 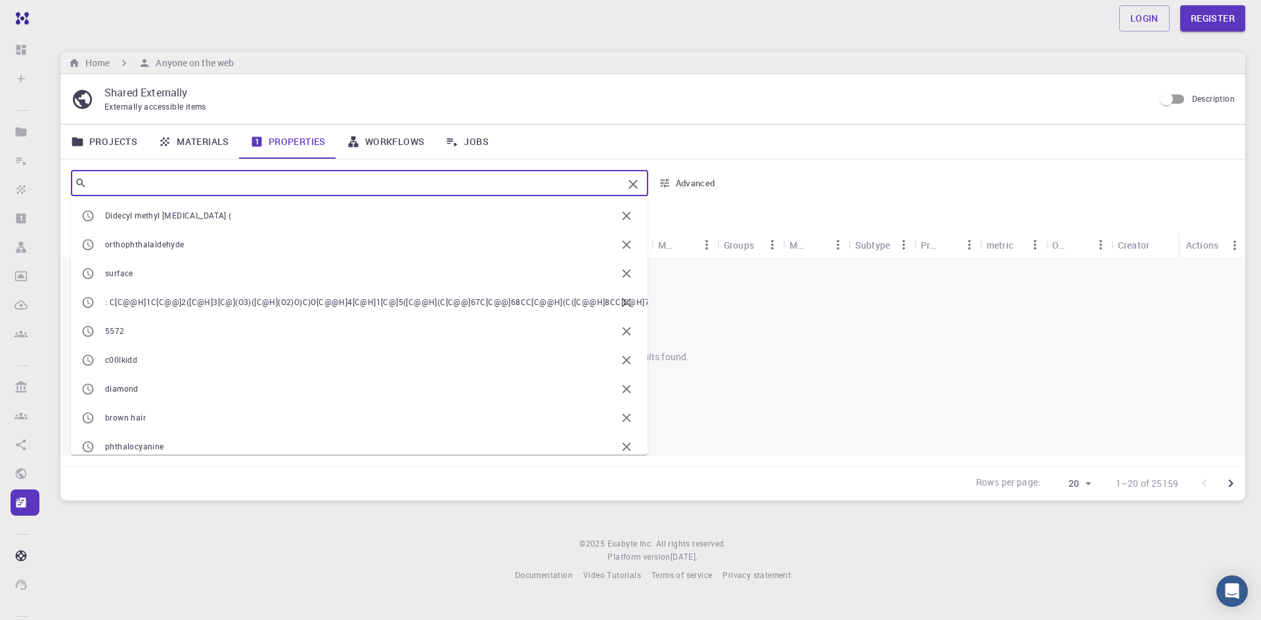 What do you see at coordinates (385, 142) in the screenshot?
I see `a: Workflows` at bounding box center [385, 142].